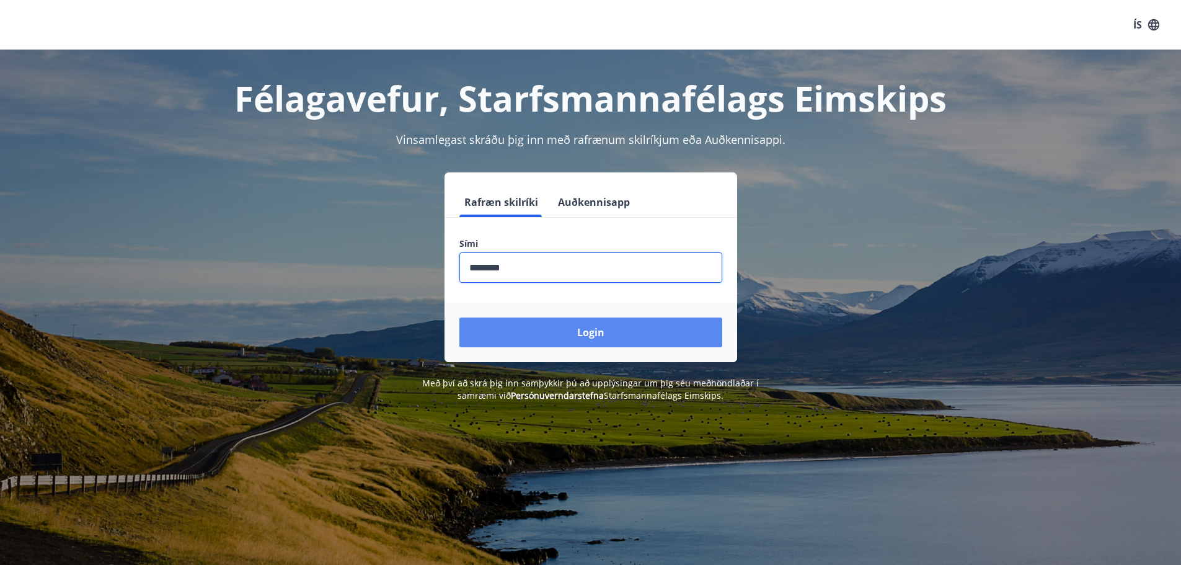 This screenshot has width=1181, height=565. I want to click on label: Sími, so click(591, 244).